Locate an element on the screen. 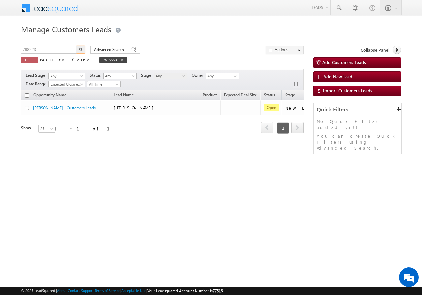  input: Check all records is located at coordinates (27, 95).